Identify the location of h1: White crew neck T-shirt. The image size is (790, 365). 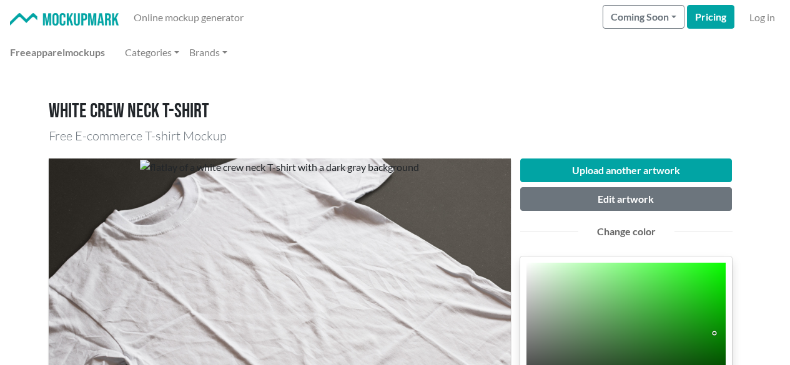
(395, 112).